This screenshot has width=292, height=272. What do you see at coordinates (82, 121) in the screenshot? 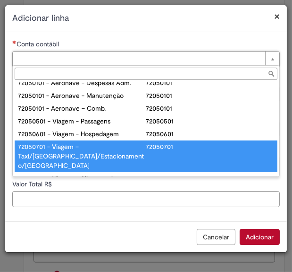
I see `div: 72050501 - Viagem - Passagens` at bounding box center [82, 121].